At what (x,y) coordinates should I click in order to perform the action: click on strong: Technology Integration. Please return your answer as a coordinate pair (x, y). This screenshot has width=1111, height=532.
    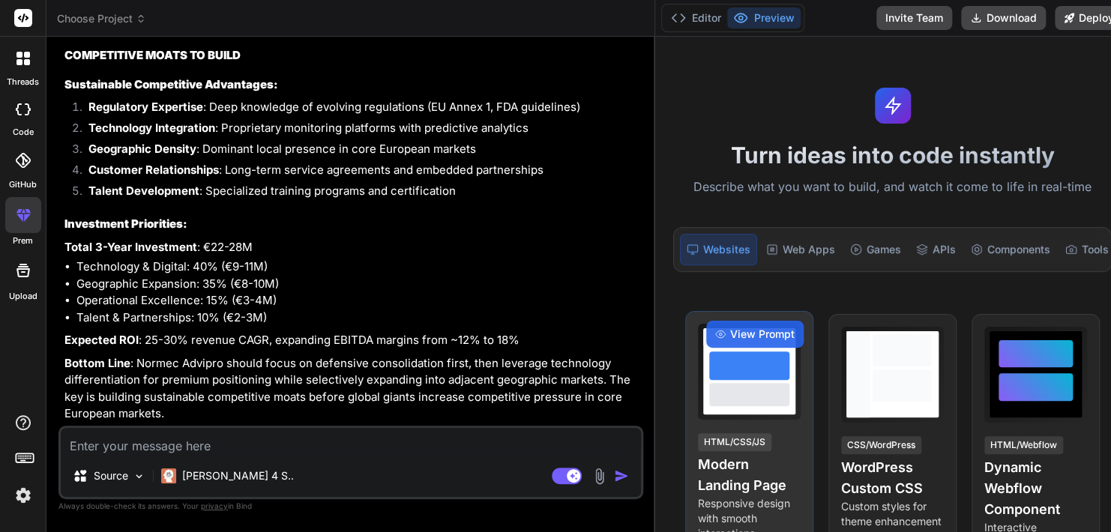
    Looking at the image, I should click on (151, 127).